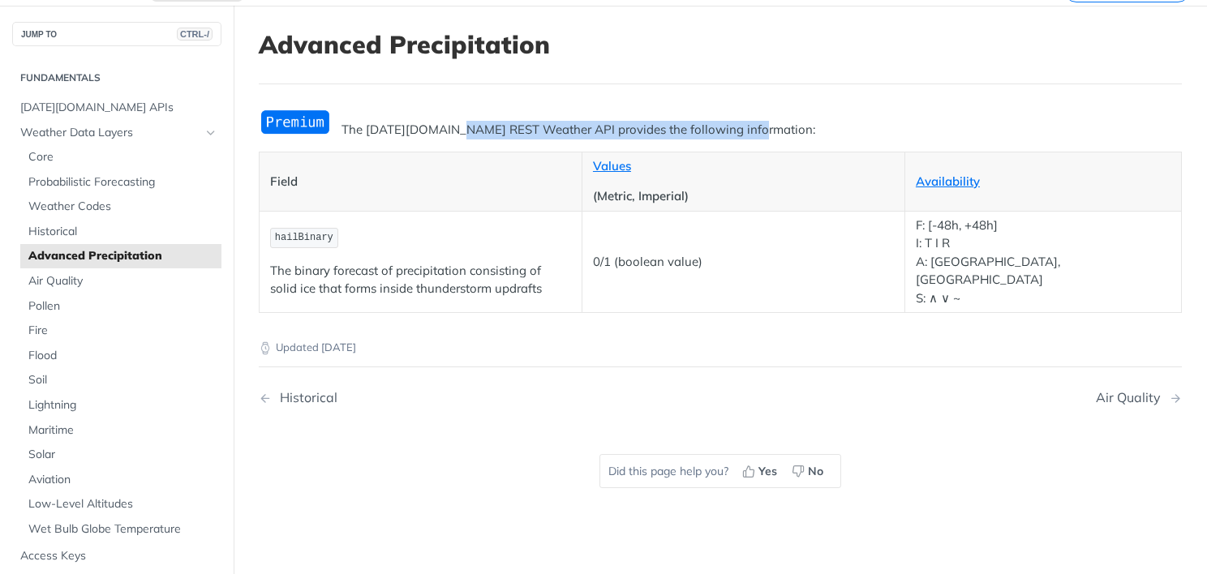  I want to click on p: The binary forecast of precipitation consisting of solid ice that forms inside thunderstorm updrafts, so click(420, 280).